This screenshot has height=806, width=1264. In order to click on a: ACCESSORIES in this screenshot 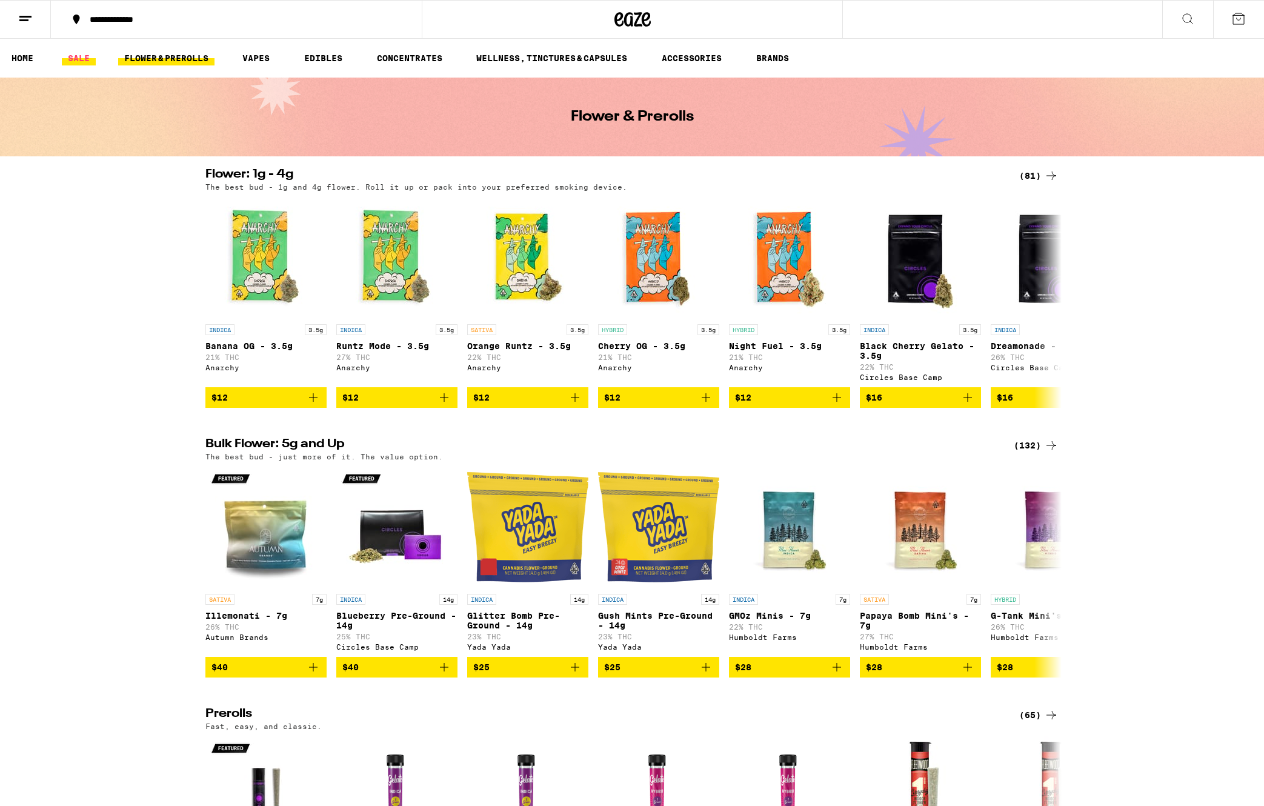, I will do `click(691, 58)`.